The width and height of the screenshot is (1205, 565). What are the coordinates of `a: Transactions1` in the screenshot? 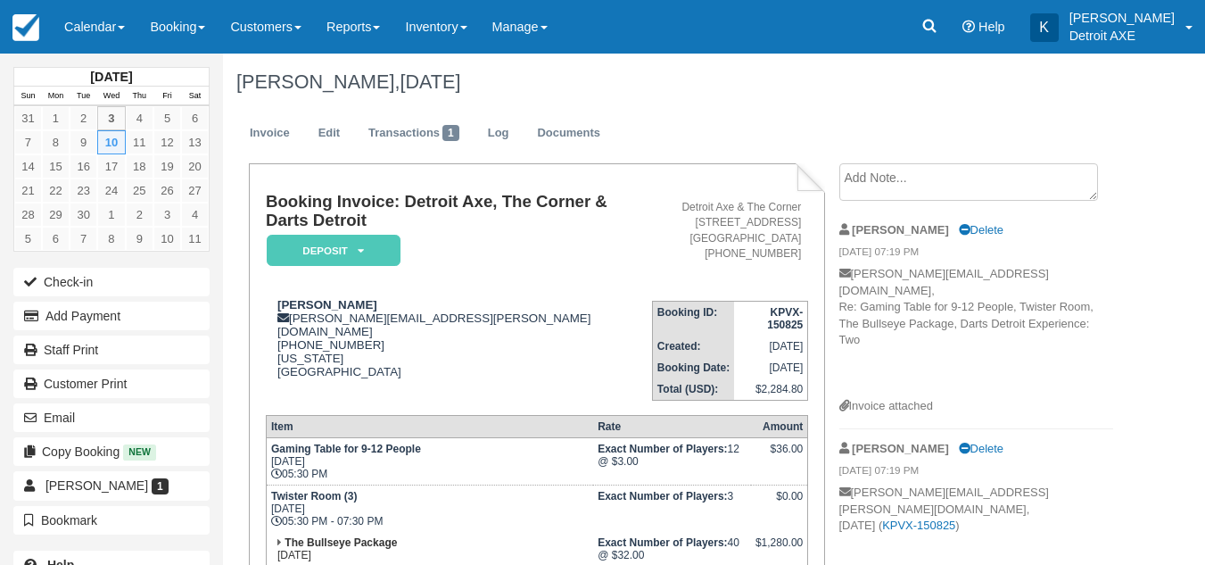 It's located at (414, 133).